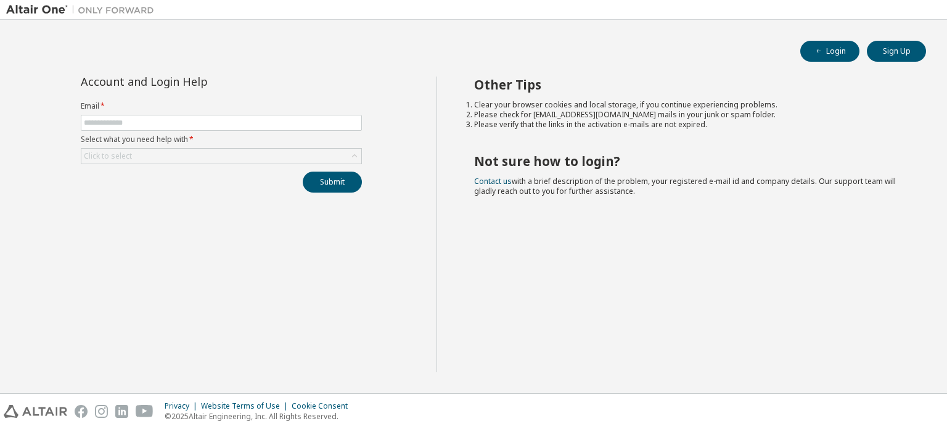 This screenshot has height=429, width=947. Describe the element at coordinates (323, 406) in the screenshot. I see `div: Cookie Consent` at that location.